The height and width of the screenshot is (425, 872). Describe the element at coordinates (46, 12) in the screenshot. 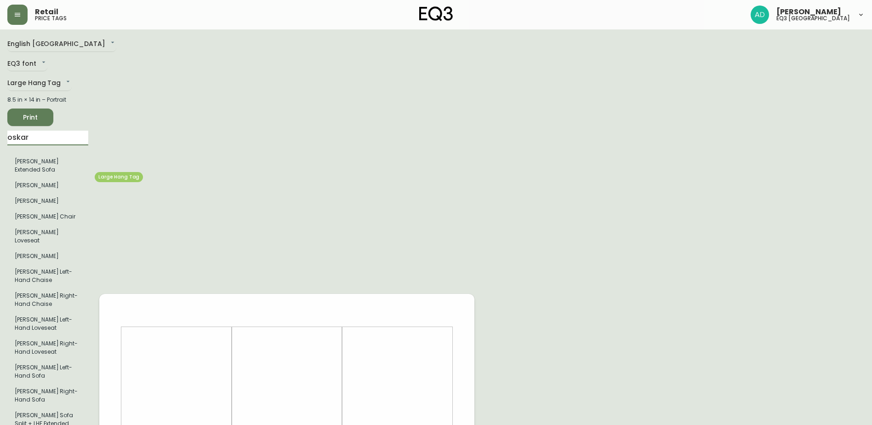

I see `span: Retail` at that location.